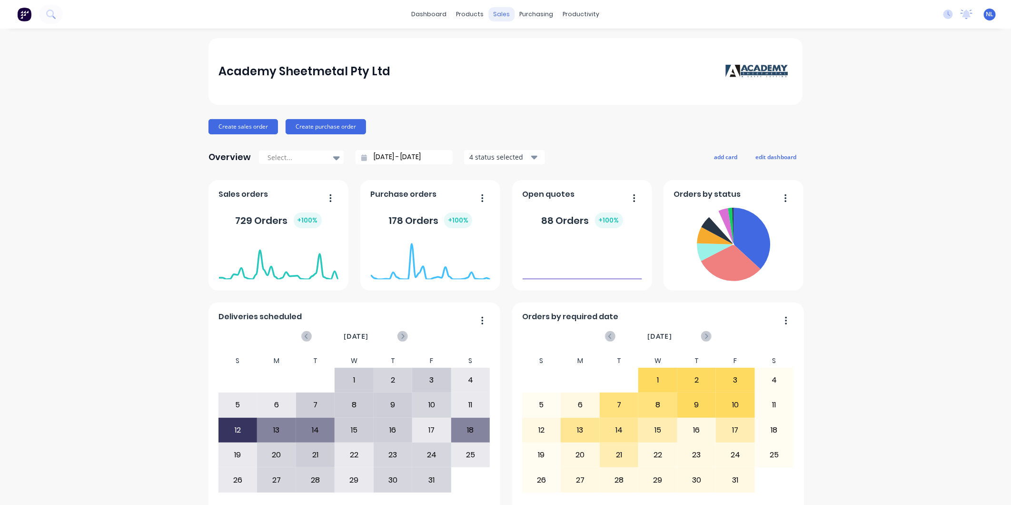  What do you see at coordinates (776, 157) in the screenshot?
I see `button: edit dashboard` at bounding box center [776, 157].